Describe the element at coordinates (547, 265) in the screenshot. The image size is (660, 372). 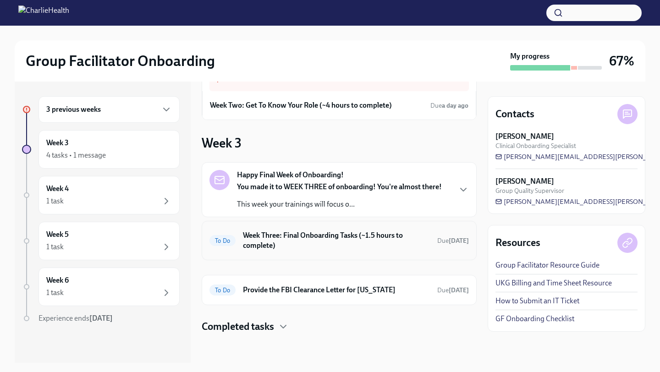
I see `a: Group Facilitator Resource Guide` at that location.